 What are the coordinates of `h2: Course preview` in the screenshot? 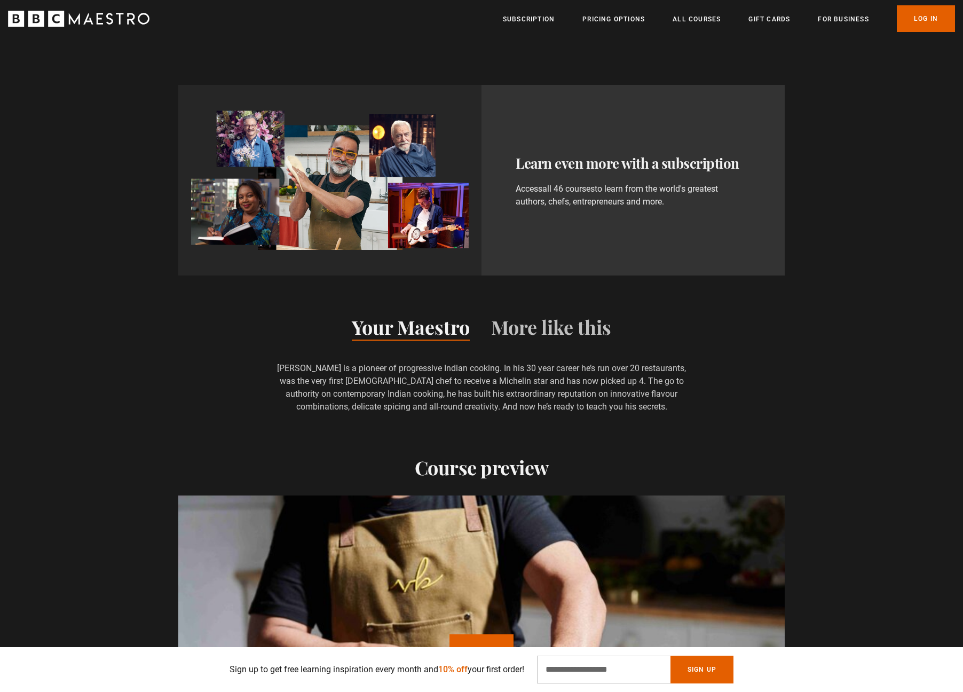 It's located at (481, 467).